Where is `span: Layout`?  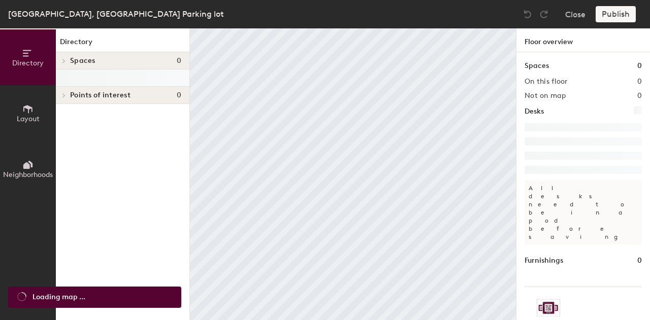
span: Layout is located at coordinates (28, 119).